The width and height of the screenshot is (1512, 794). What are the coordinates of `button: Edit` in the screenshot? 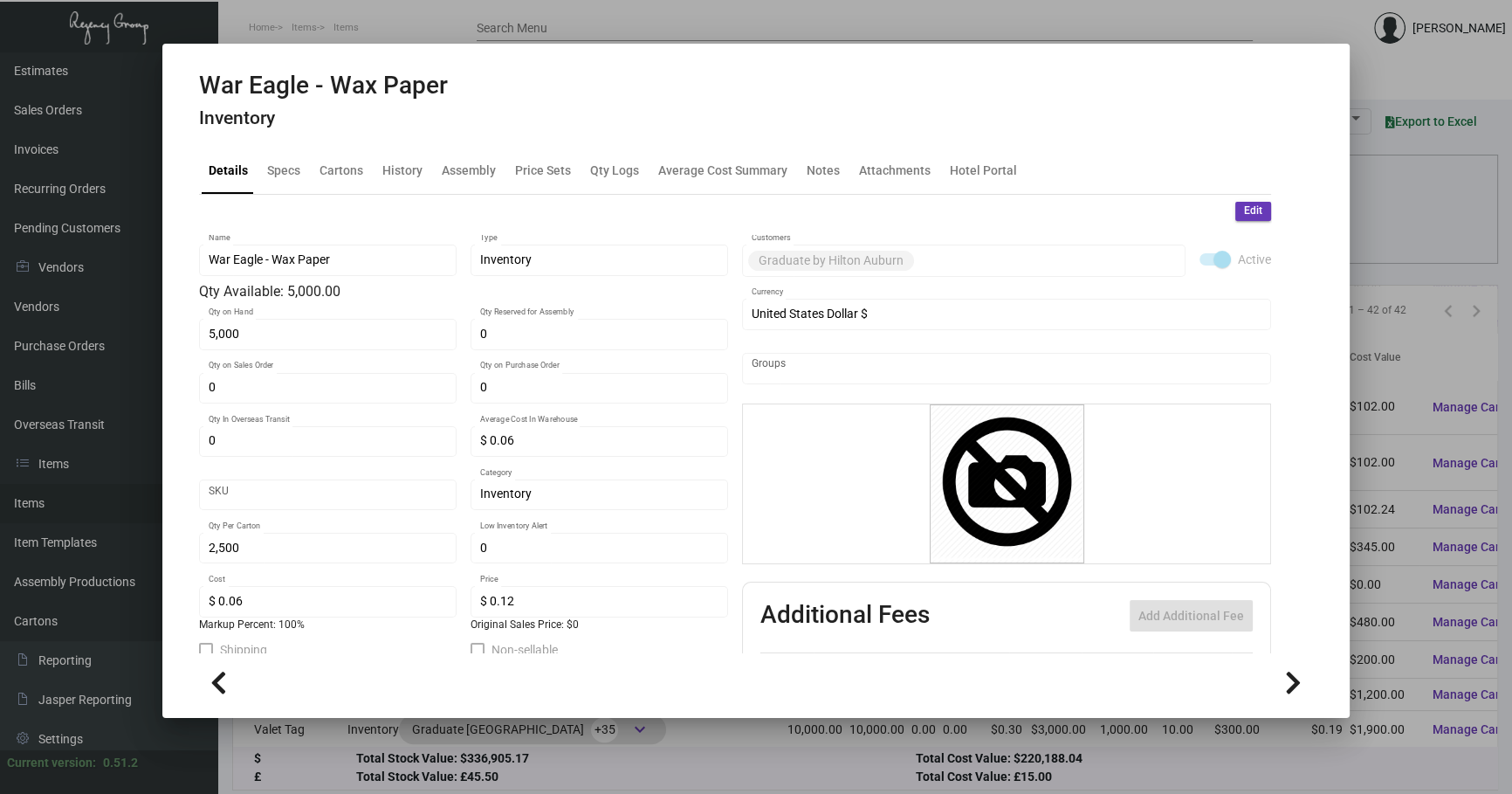 It's located at (1252, 212).